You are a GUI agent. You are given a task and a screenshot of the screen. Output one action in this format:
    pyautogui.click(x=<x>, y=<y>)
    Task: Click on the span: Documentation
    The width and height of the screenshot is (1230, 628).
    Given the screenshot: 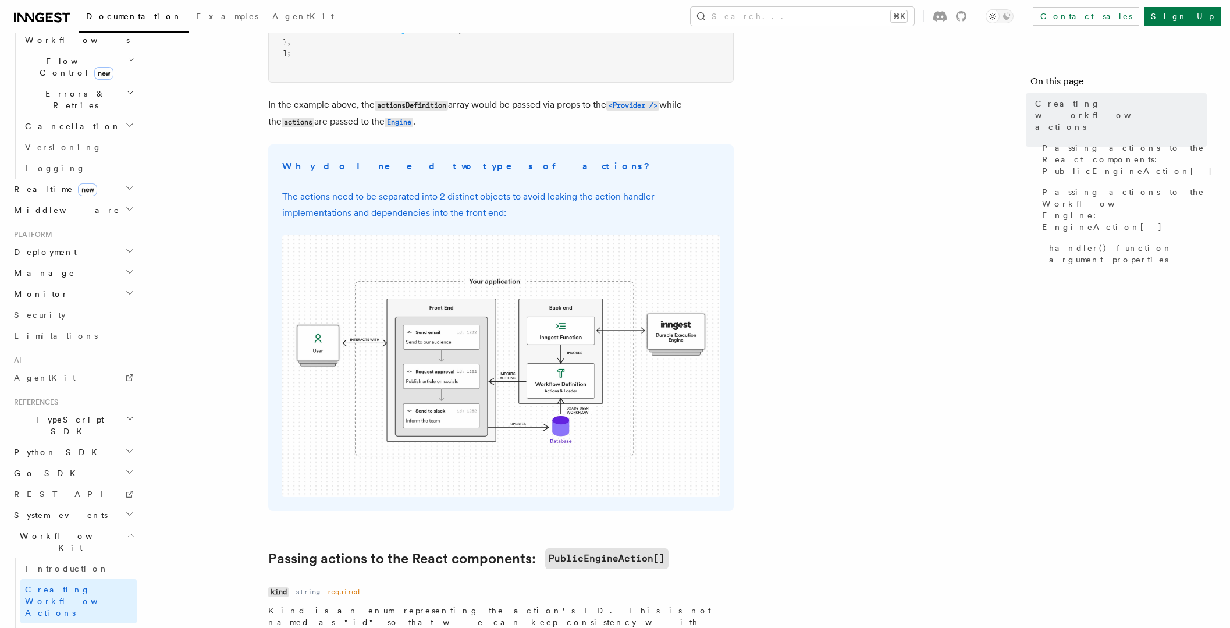 What is the action you would take?
    pyautogui.click(x=134, y=16)
    